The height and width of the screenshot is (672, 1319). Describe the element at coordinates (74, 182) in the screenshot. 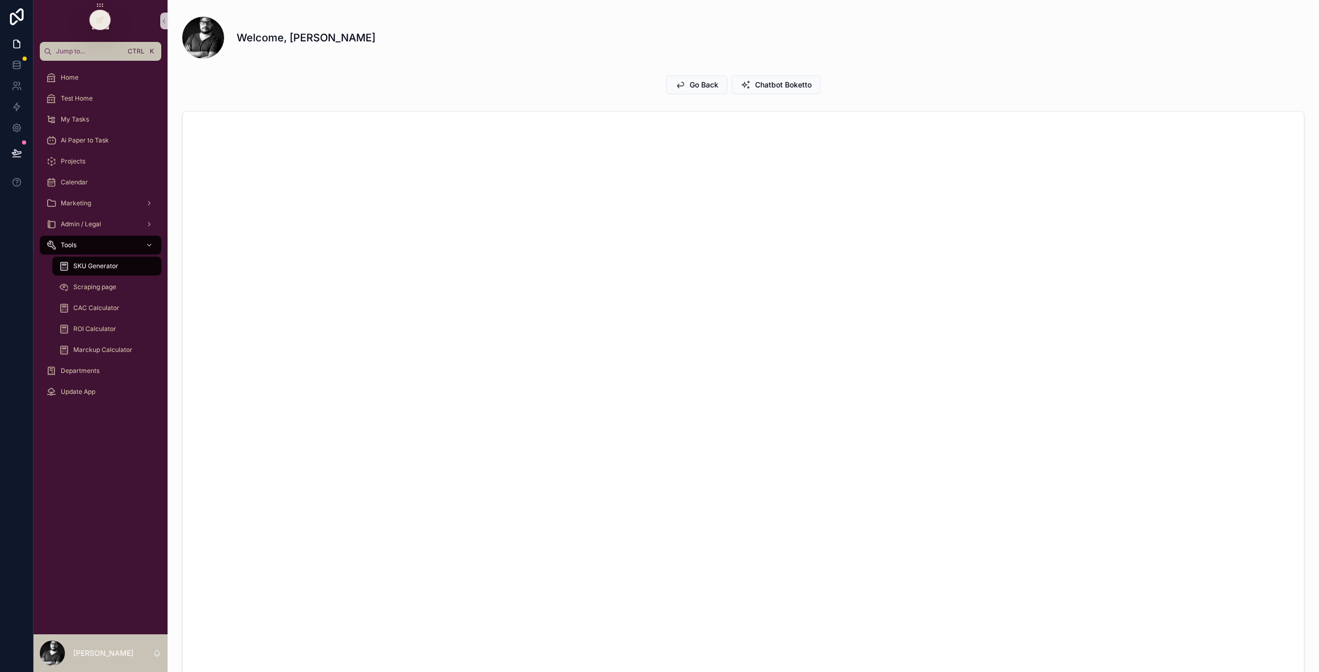

I see `span: Calendar` at that location.